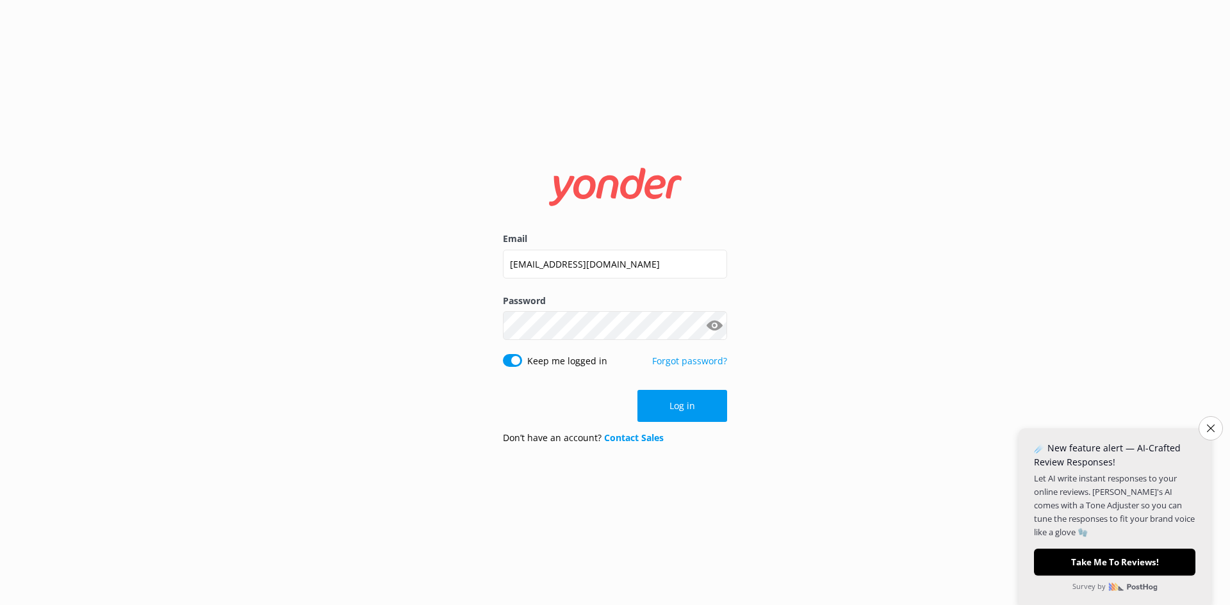 The height and width of the screenshot is (605, 1230). I want to click on a: Forgot password?, so click(689, 361).